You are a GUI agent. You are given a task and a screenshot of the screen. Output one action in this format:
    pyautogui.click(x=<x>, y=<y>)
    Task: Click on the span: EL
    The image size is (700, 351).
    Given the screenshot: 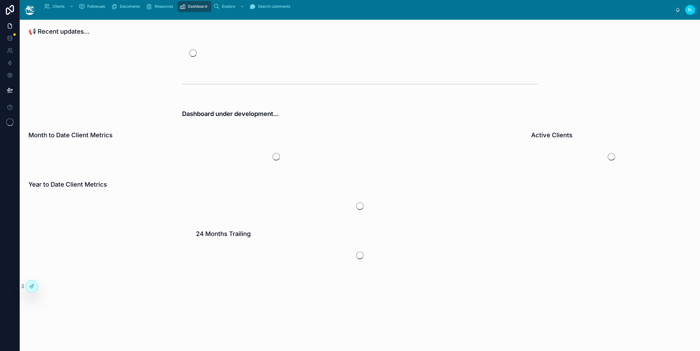 What is the action you would take?
    pyautogui.click(x=690, y=10)
    